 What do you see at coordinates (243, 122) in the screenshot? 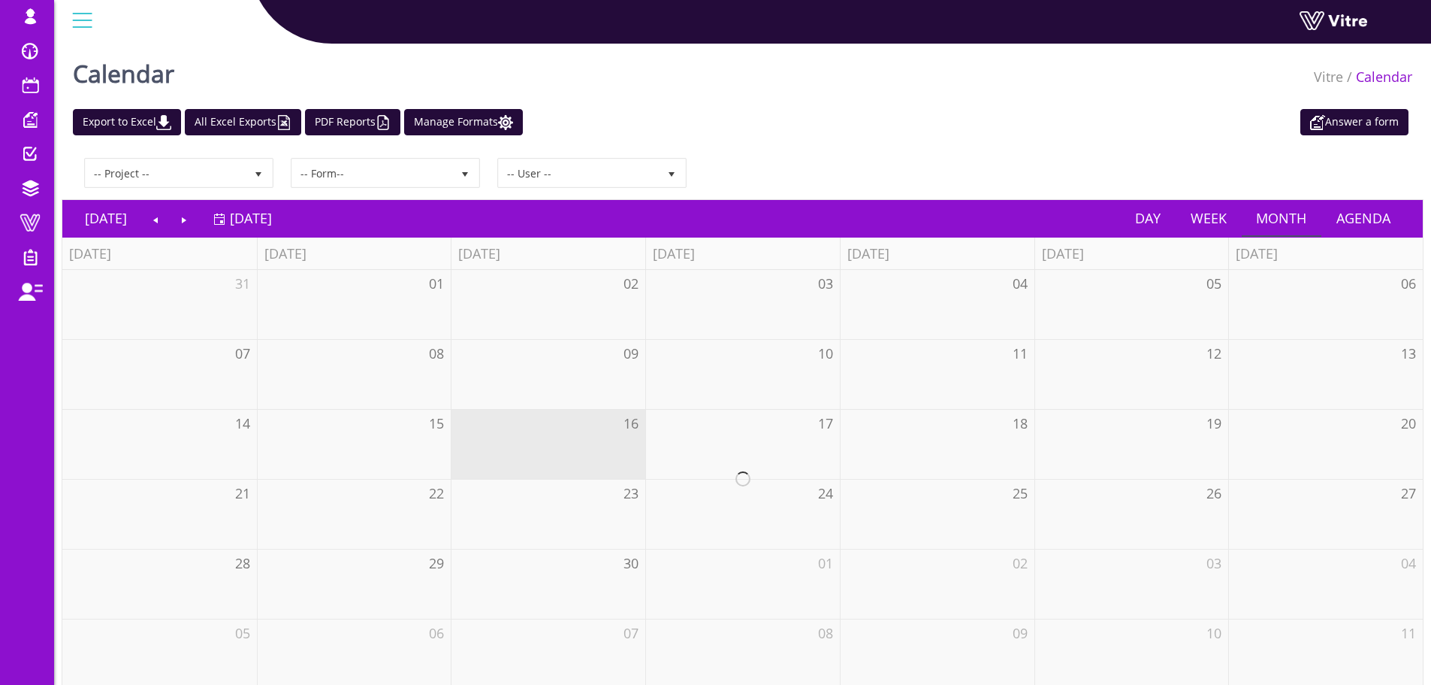
I see `a: All Excel Exports` at bounding box center [243, 122].